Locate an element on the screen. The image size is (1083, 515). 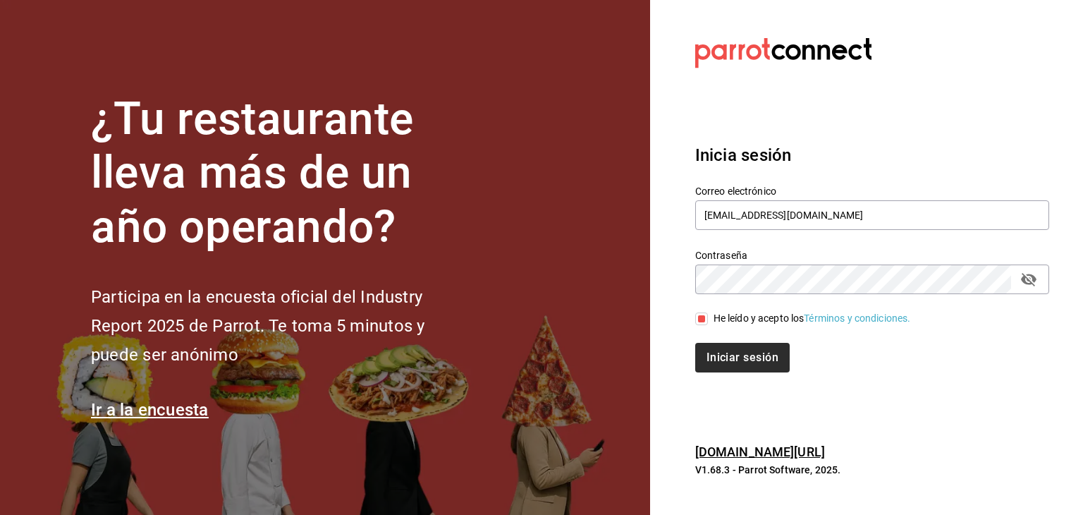
a: Términos y condiciones. is located at coordinates (856, 318).